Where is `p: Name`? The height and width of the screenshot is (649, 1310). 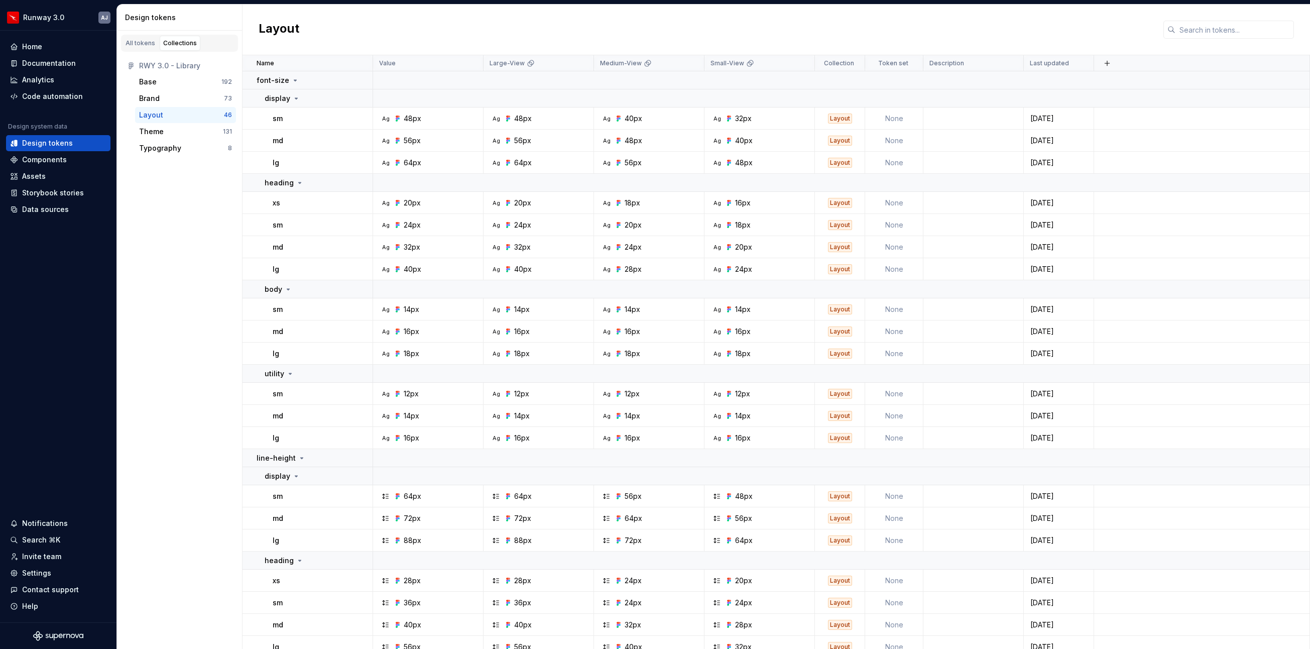 p: Name is located at coordinates (265, 63).